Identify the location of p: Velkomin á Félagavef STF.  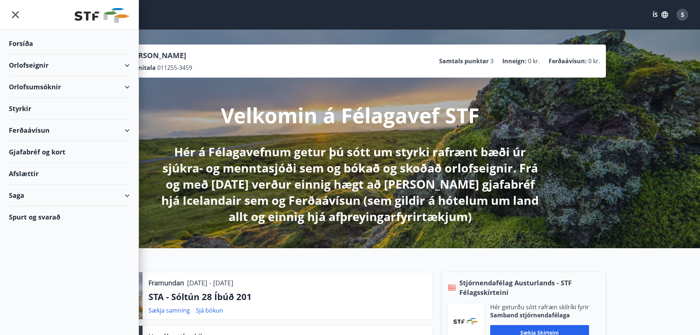
(350, 115).